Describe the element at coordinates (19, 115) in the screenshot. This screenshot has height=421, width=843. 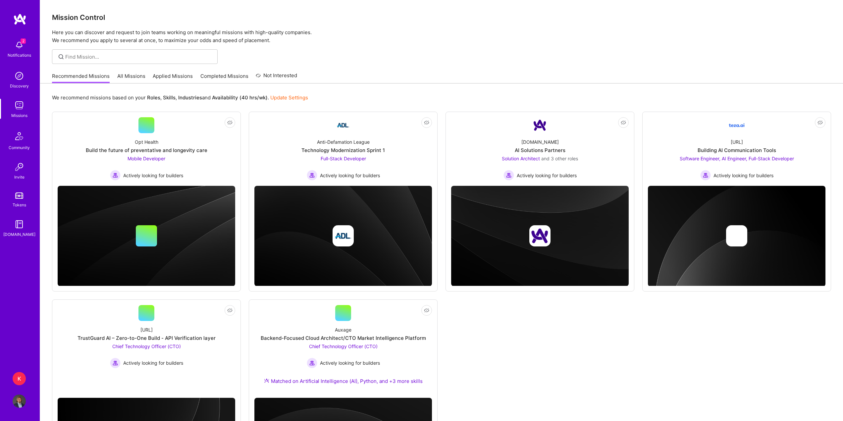
I see `div: Missions` at that location.